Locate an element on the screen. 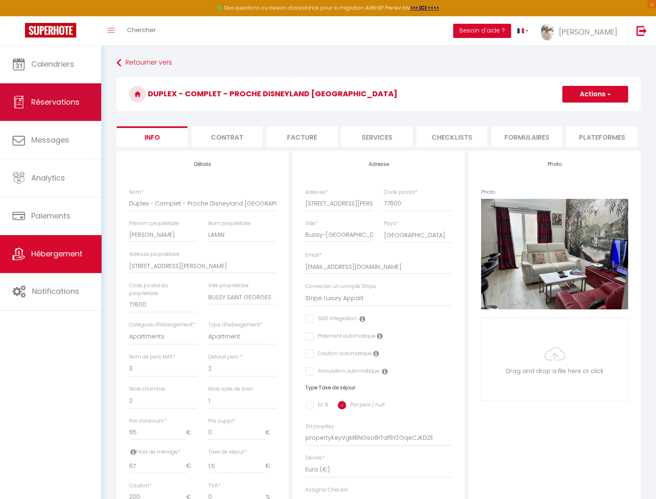  label: Default pers. is located at coordinates (225, 357).